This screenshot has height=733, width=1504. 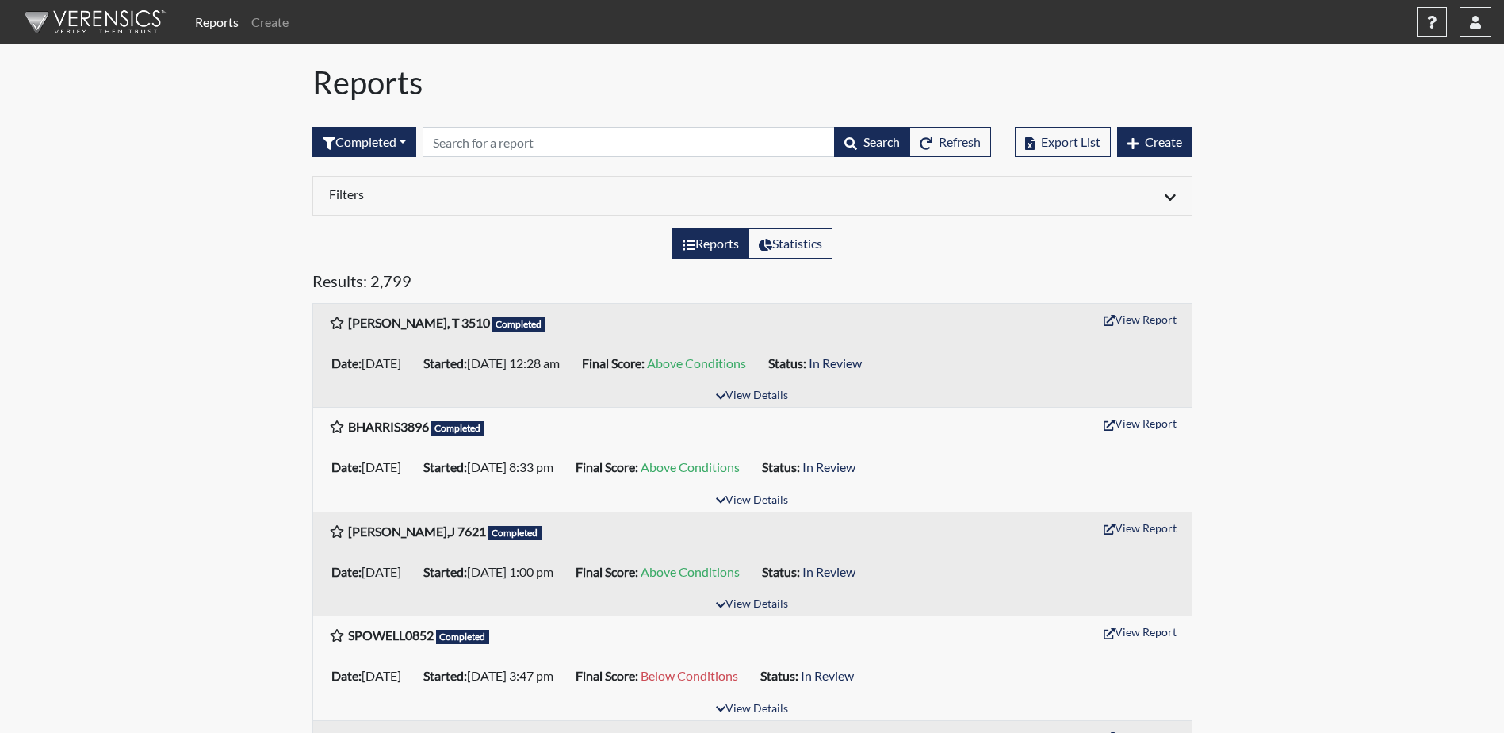 What do you see at coordinates (216, 22) in the screenshot?
I see `a: Reports` at bounding box center [216, 22].